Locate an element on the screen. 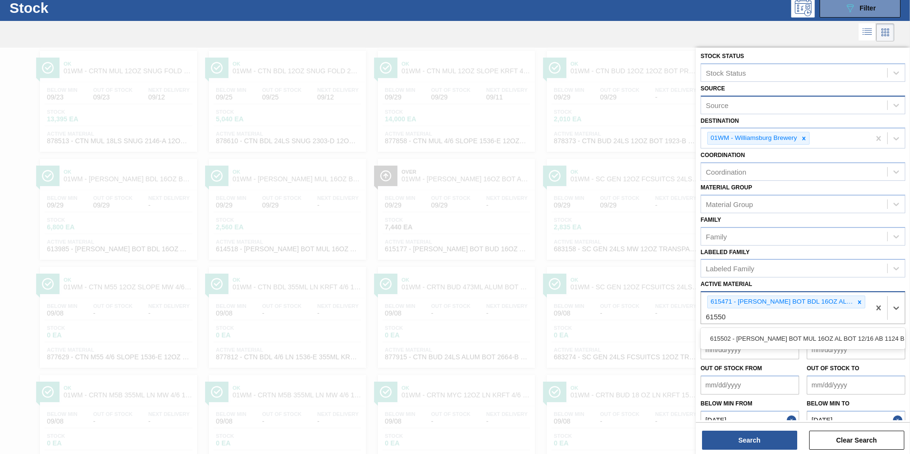  h1: Stock is located at coordinates (80, 8).